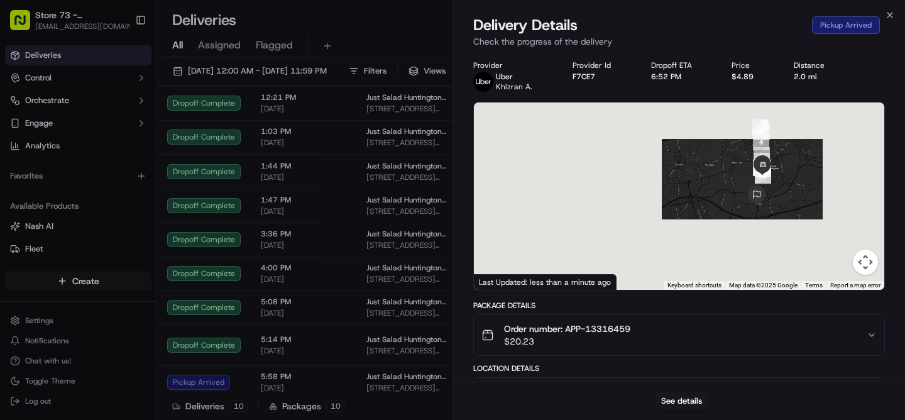  I want to click on input: Got a question? Start typing here..., so click(130, 87).